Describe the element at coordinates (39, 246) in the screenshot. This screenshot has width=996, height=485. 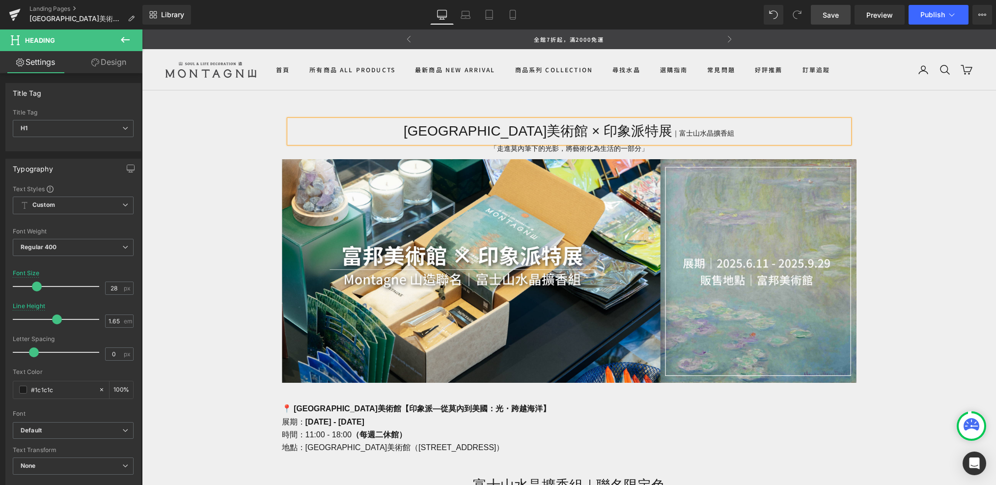
I see `b: Regular 400` at that location.